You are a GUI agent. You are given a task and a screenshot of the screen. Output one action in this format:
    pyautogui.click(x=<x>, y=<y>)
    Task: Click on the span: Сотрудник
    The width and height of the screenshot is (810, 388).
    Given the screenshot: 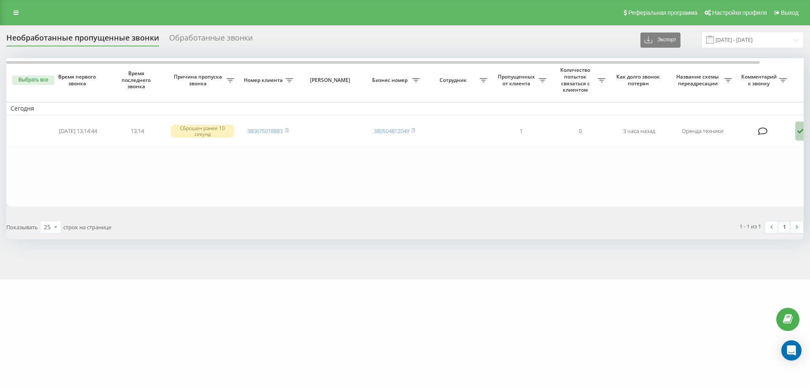 What is the action you would take?
    pyautogui.click(x=454, y=80)
    